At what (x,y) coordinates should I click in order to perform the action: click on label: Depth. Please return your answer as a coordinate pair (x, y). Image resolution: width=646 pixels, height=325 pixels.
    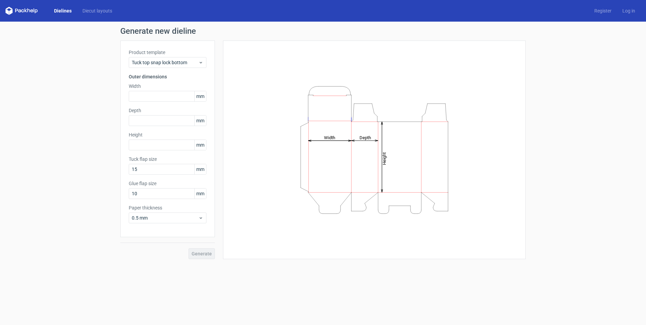
    Looking at the image, I should click on (168, 110).